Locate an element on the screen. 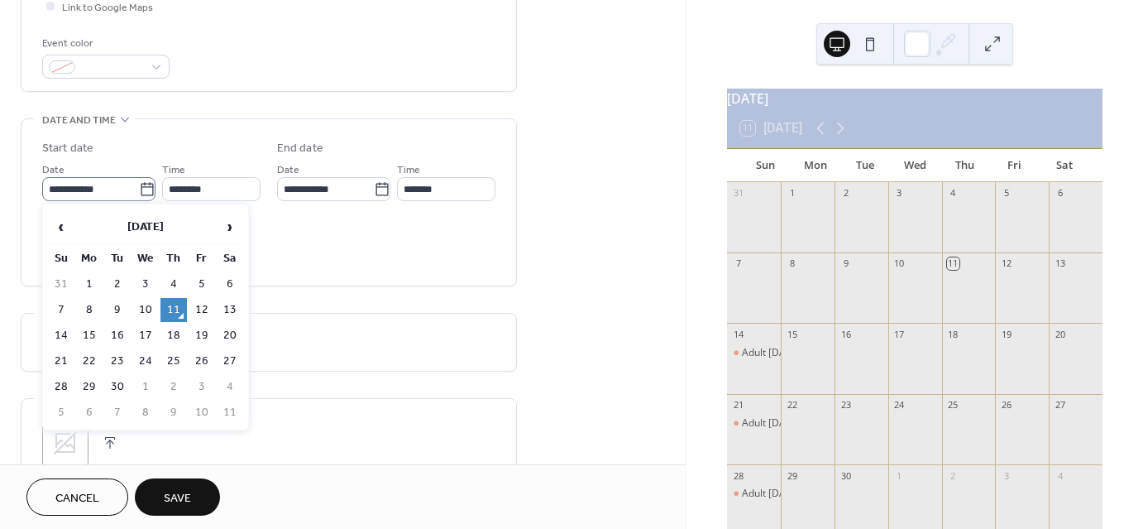 This screenshot has width=1143, height=529. a: Cancel is located at coordinates (77, 496).